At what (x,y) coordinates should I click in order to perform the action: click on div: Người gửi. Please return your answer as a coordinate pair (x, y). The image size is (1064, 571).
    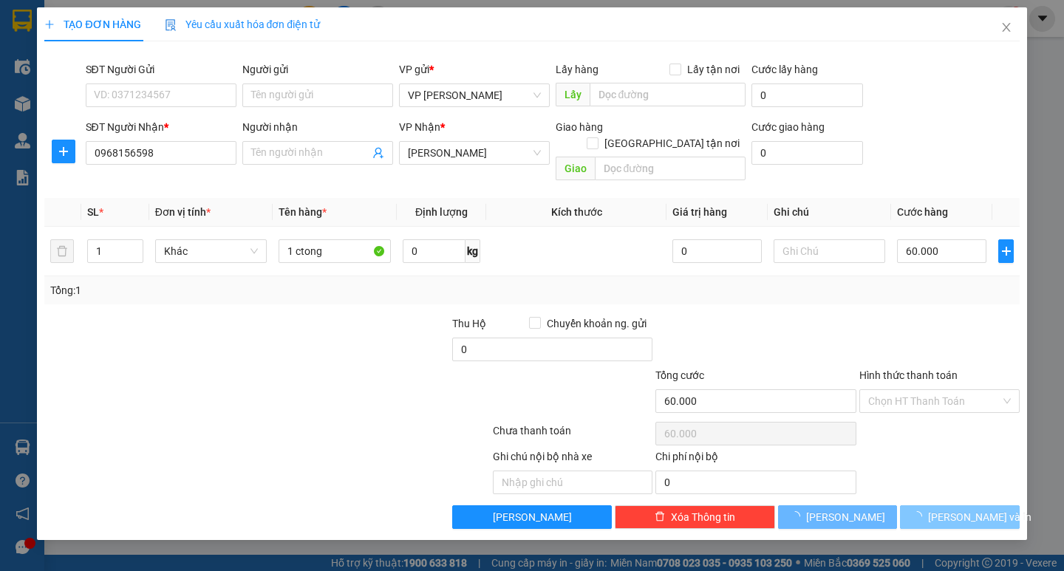
    Looking at the image, I should click on (318, 69).